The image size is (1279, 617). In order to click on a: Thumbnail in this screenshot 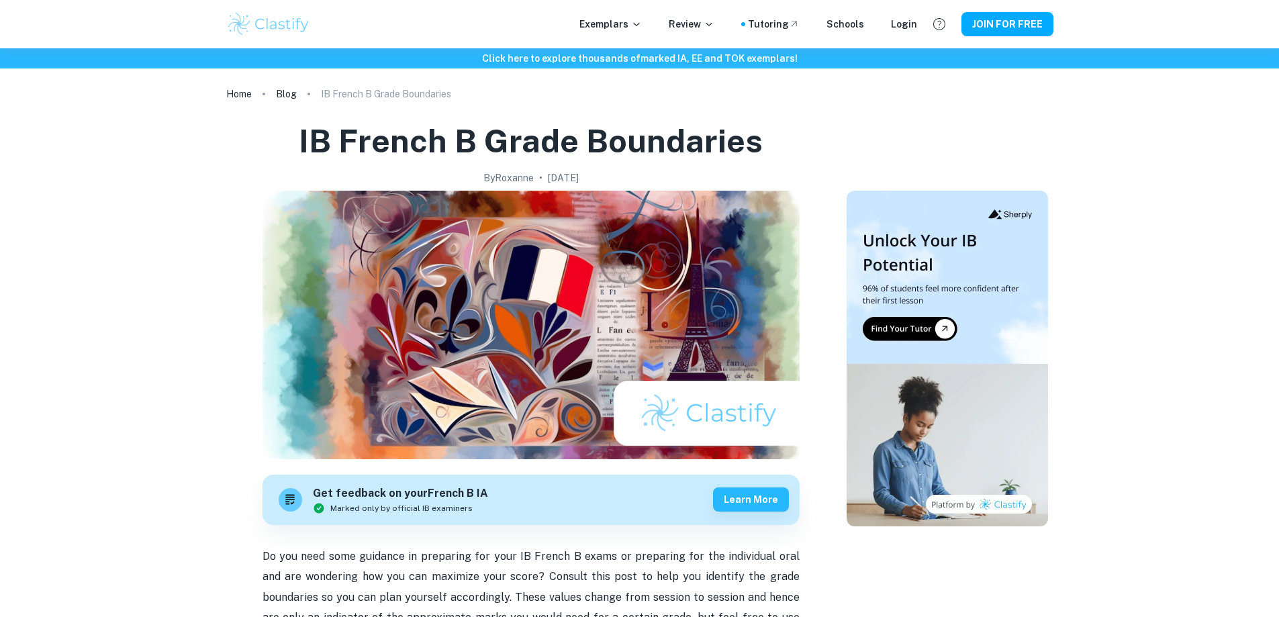, I will do `click(948, 359)`.